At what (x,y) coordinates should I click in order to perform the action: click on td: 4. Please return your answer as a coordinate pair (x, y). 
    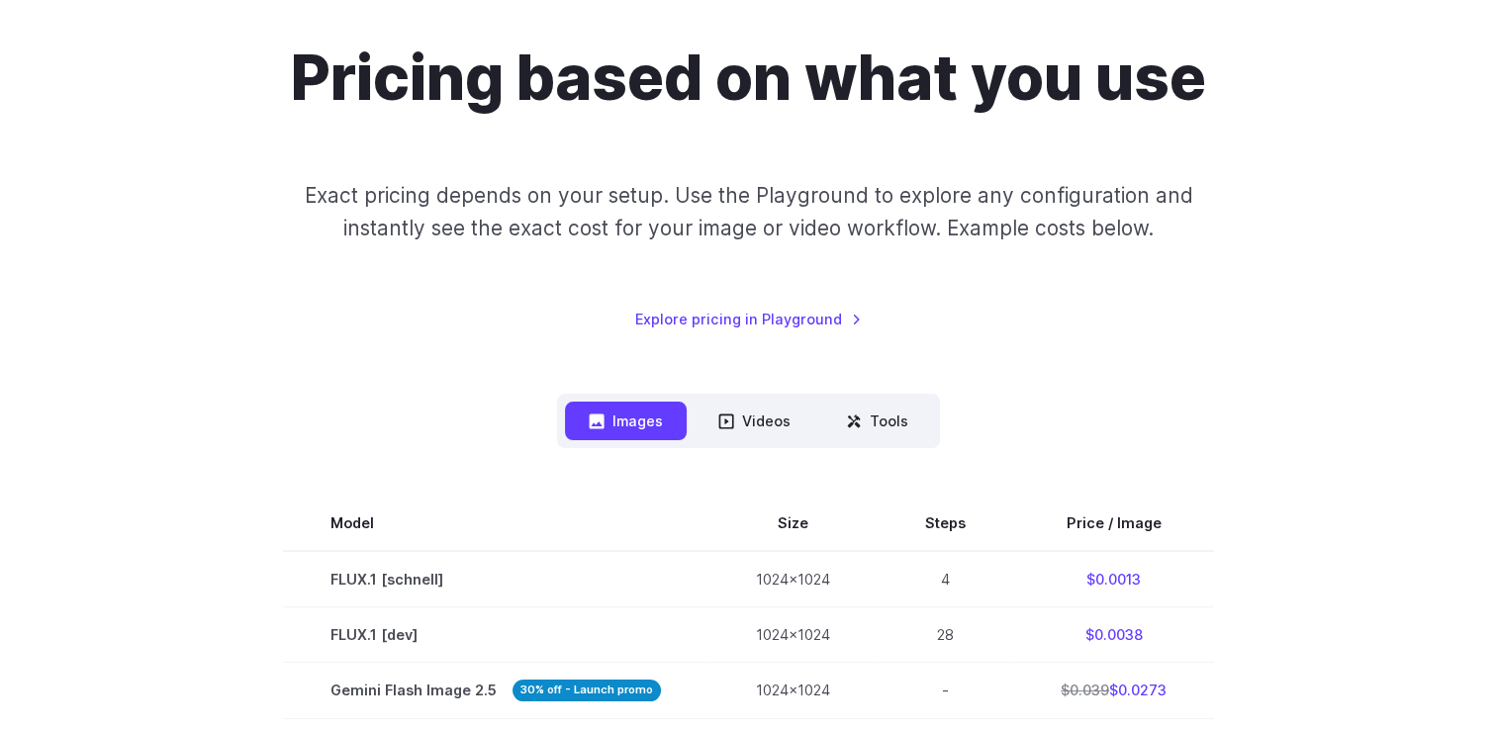
    Looking at the image, I should click on (945, 579).